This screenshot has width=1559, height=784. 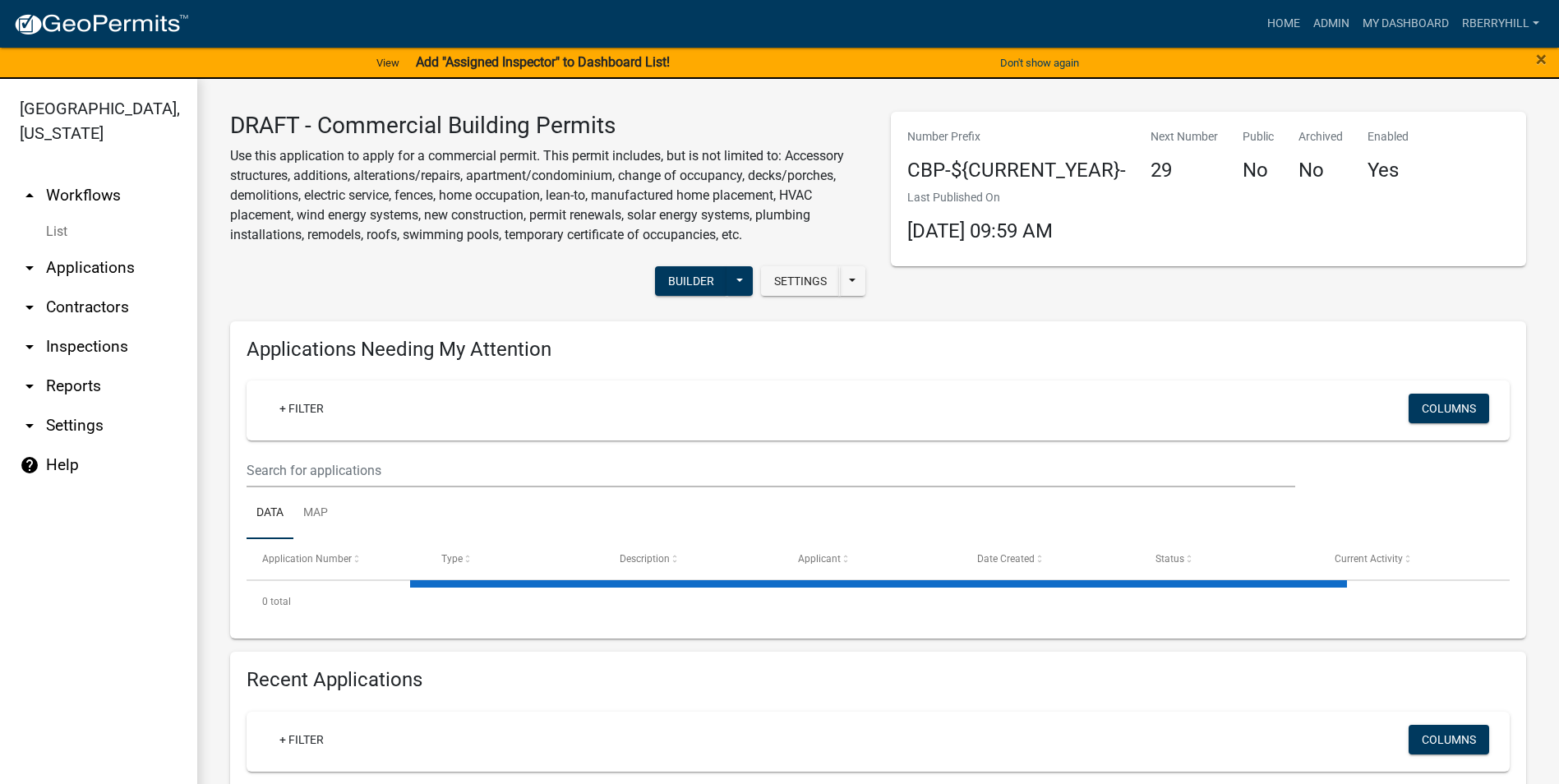 What do you see at coordinates (693, 558) in the screenshot?
I see `datatable-header-cell: Description` at bounding box center [693, 558].